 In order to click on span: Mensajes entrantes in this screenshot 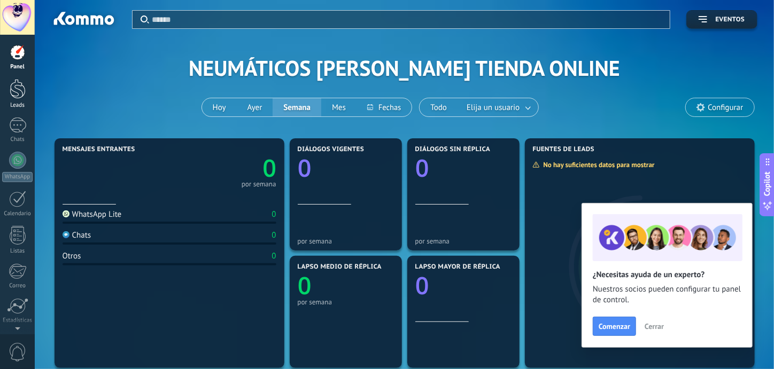, I will do `click(99, 150)`.